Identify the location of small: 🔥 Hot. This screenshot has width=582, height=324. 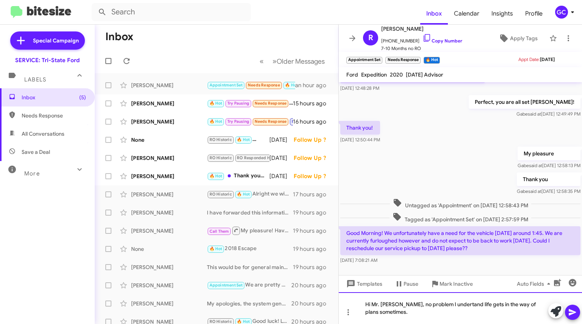
(432, 60).